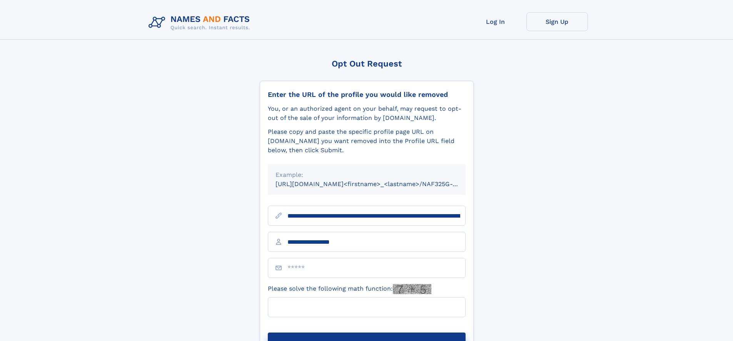 The image size is (733, 341). Describe the element at coordinates (350, 289) in the screenshot. I see `label: Please solve the following math function:` at that location.